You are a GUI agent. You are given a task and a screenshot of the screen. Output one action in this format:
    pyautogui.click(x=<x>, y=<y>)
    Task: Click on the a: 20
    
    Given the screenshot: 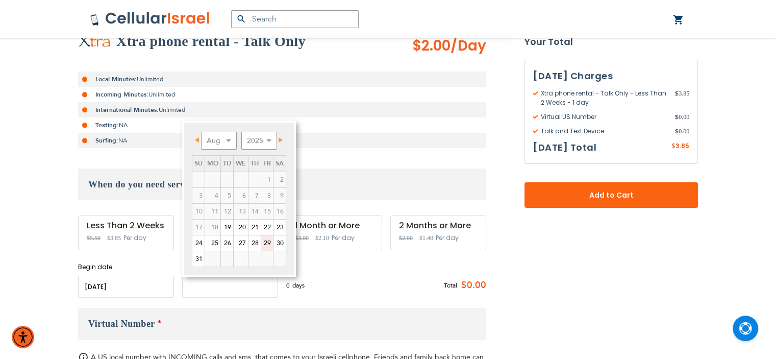 What is the action you would take?
    pyautogui.click(x=241, y=227)
    